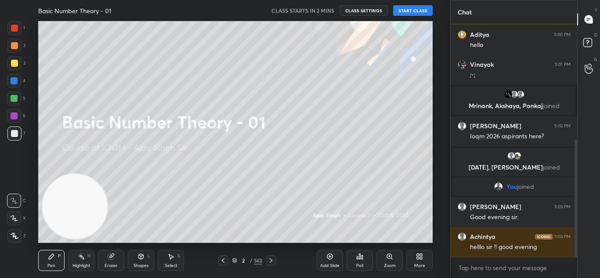  What do you see at coordinates (520, 137) in the screenshot?
I see `div: Ioqm 2026 aspirants here?` at bounding box center [520, 137].